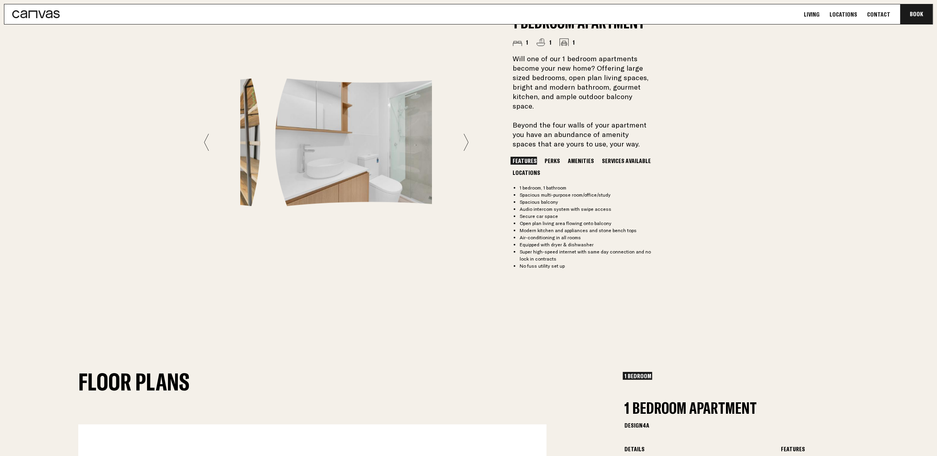 This screenshot has height=456, width=937. Describe the element at coordinates (626, 161) in the screenshot. I see `button: Services Available` at that location.